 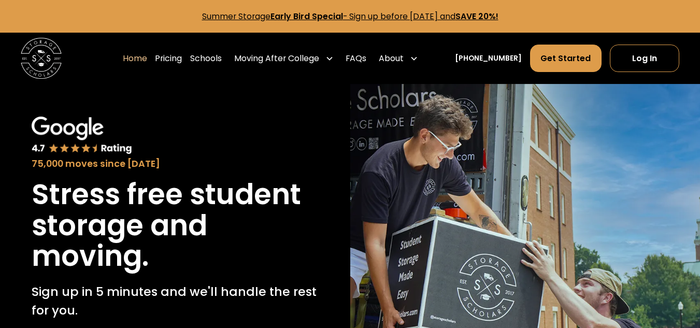 What do you see at coordinates (566, 58) in the screenshot?
I see `a: Get Started` at bounding box center [566, 58].